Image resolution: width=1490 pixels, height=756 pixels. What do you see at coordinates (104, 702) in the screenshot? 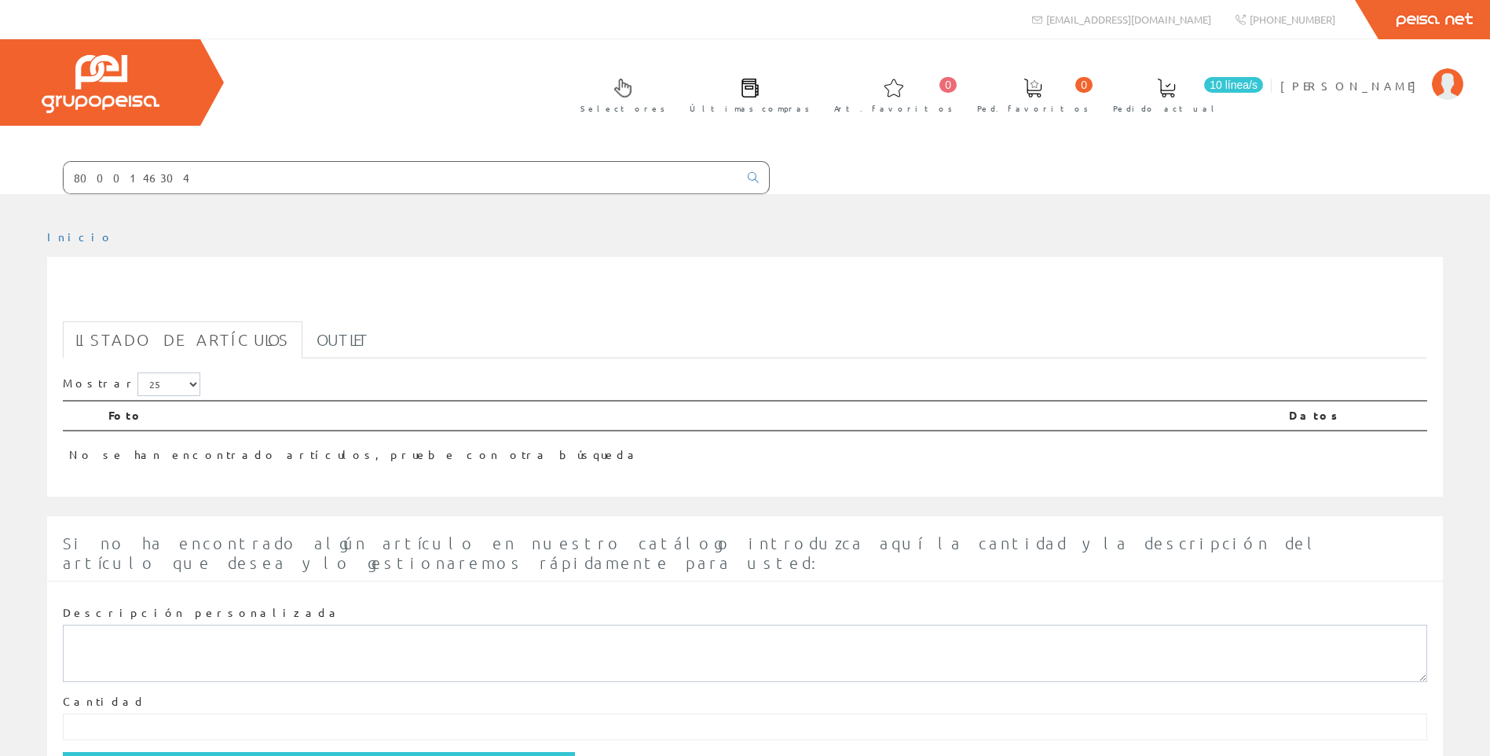
I see `label: Cantidad` at bounding box center [104, 702].